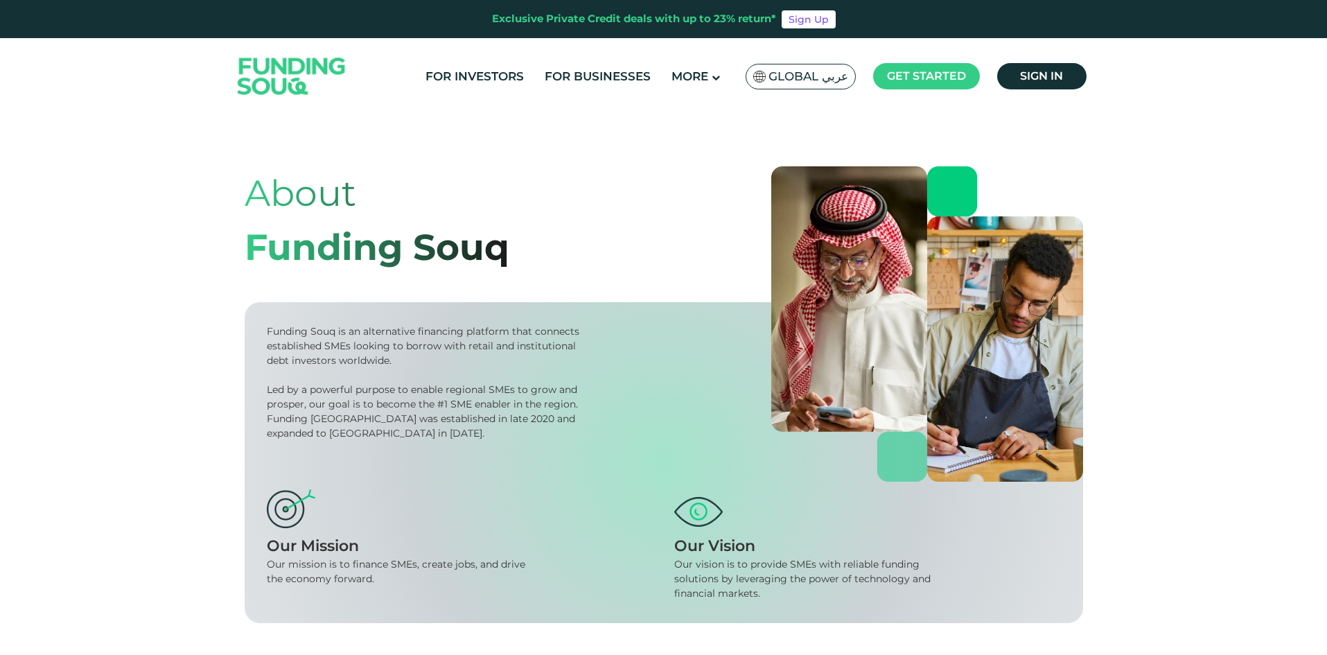 The image size is (1327, 655). Describe the element at coordinates (808, 76) in the screenshot. I see `span: Global عربي` at that location.